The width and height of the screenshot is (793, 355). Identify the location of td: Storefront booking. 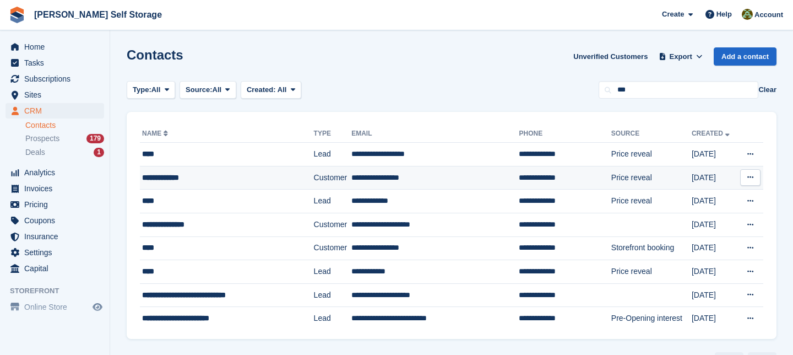
(652, 248).